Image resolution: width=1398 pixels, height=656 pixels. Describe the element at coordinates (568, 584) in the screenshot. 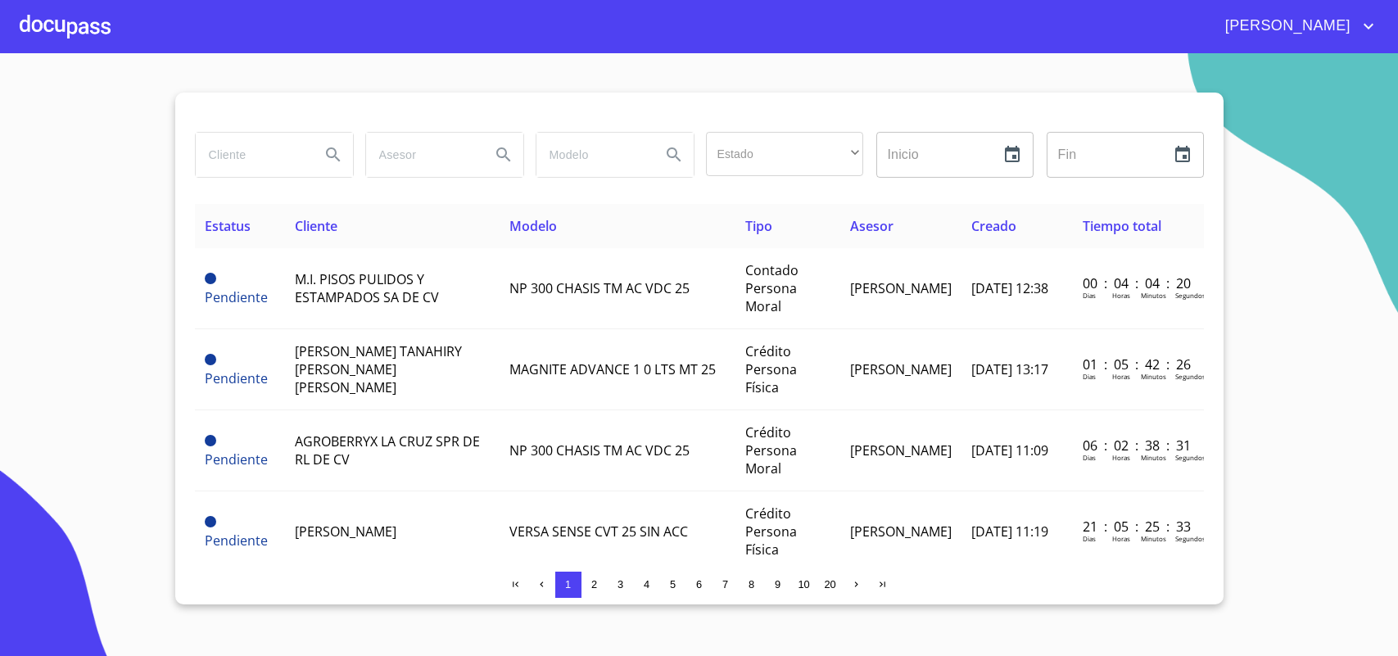

I see `span: 1` at that location.